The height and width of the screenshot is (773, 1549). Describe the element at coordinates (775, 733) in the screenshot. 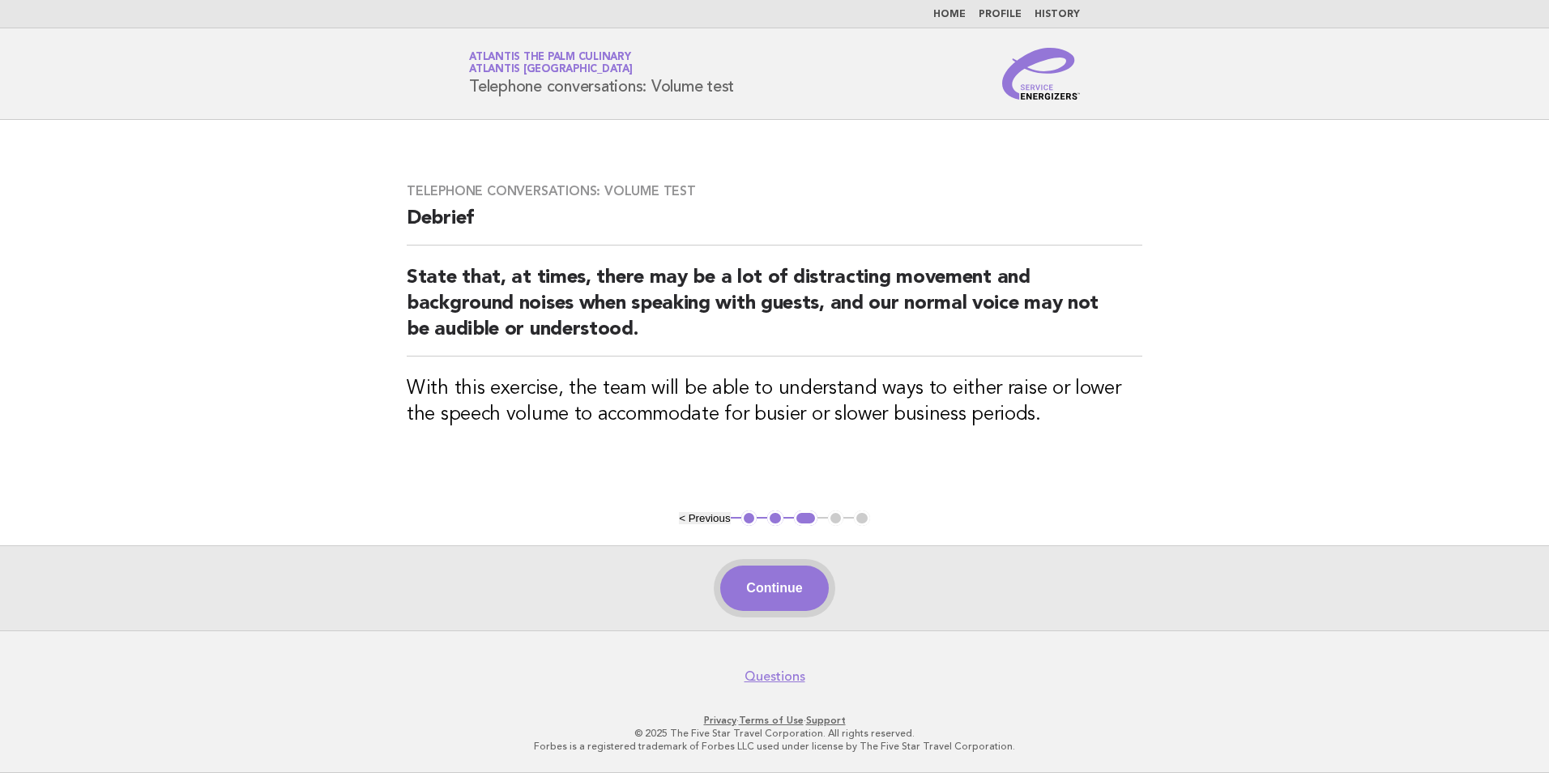

I see `p: © 2025 The Five Star Travel Corporation. All rights reserved.` at that location.